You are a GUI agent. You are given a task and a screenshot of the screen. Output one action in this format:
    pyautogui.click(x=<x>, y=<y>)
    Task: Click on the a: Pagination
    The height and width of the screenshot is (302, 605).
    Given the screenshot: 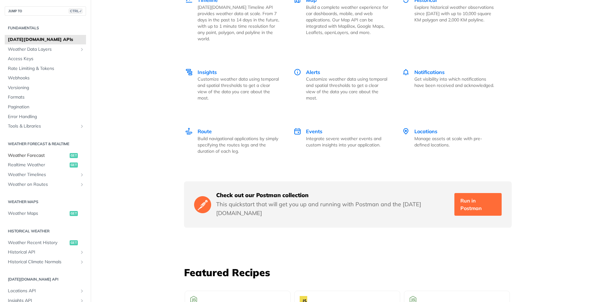 What is the action you would take?
    pyautogui.click(x=45, y=107)
    